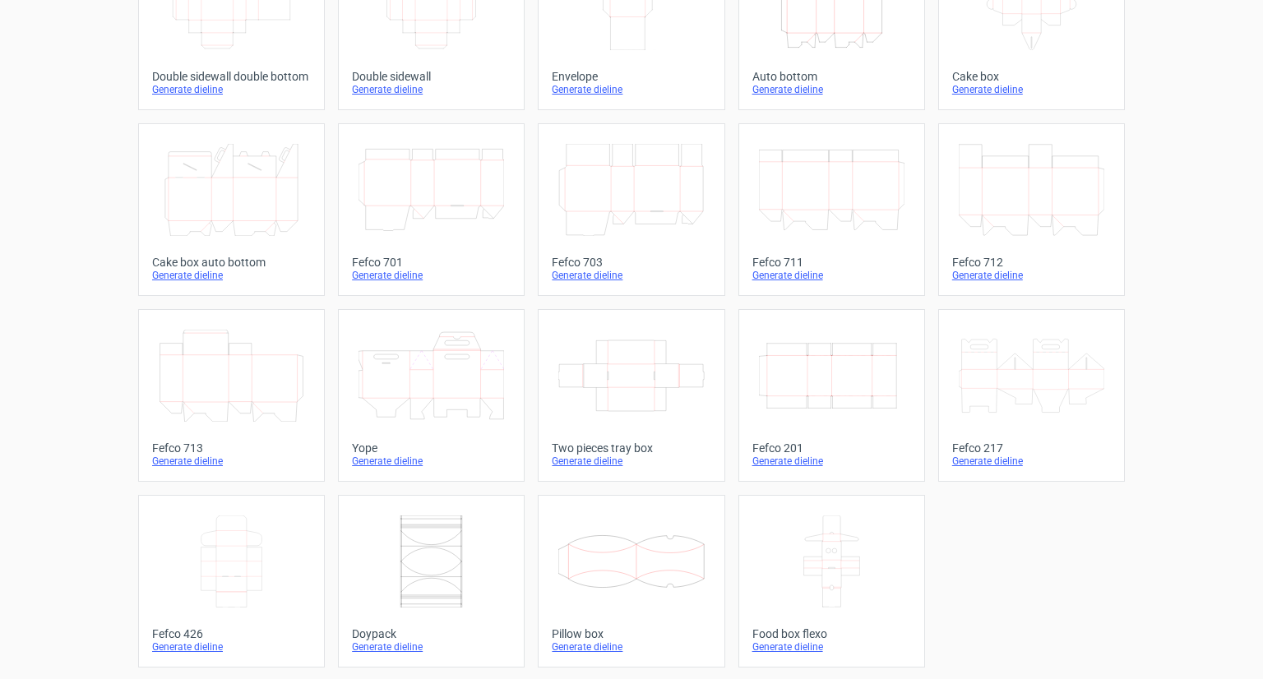 This screenshot has width=1263, height=679. What do you see at coordinates (231, 210) in the screenshot?
I see `a: Cake box auto bottomGenerate dieline` at bounding box center [231, 210].